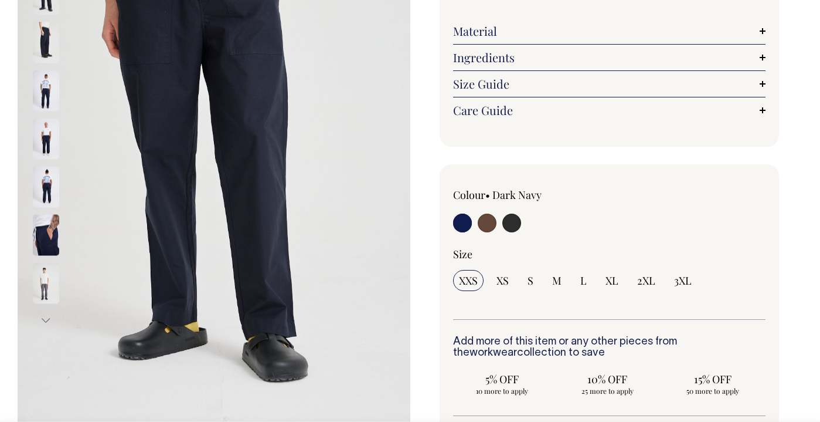 This screenshot has width=820, height=422. Describe the element at coordinates (610, 348) in the screenshot. I see `h6: Add more of this item or any other pieces from the collection to save` at that location.